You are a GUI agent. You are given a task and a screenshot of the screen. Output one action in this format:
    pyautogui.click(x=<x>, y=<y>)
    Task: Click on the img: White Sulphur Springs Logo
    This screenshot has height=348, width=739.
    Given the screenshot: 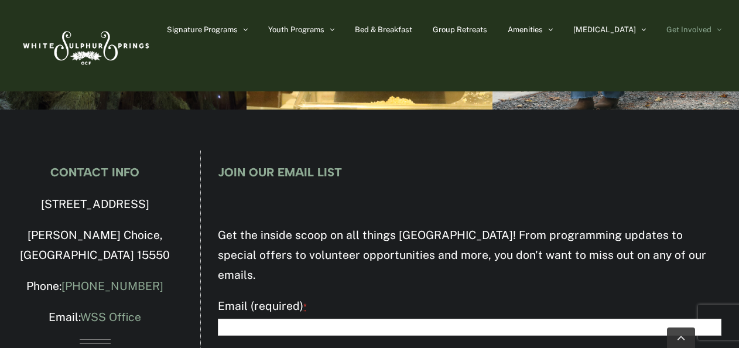 What is the action you would take?
    pyautogui.click(x=85, y=46)
    